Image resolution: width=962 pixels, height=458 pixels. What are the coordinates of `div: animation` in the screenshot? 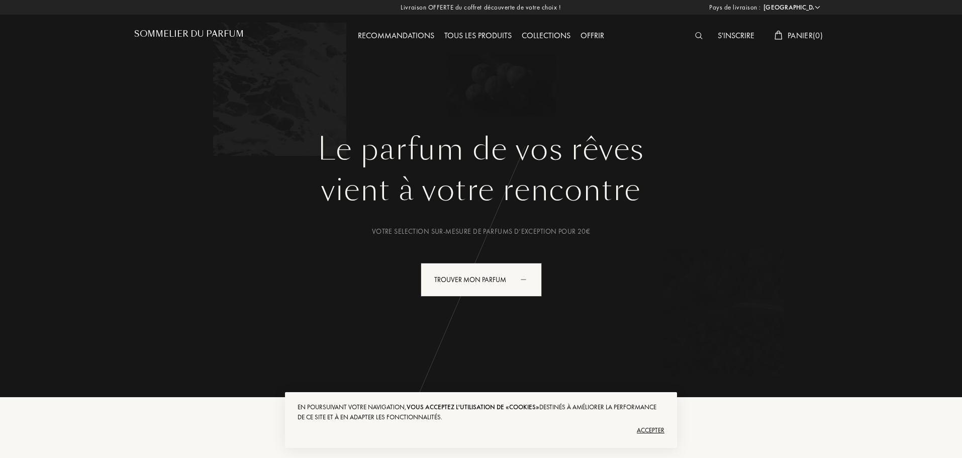 It's located at (527, 279).